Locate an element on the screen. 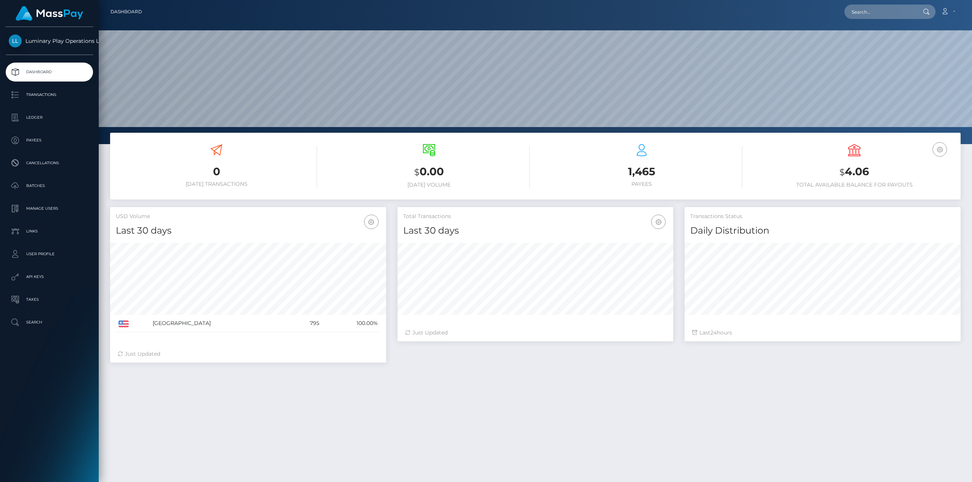  a: Transactions is located at coordinates (49, 95).